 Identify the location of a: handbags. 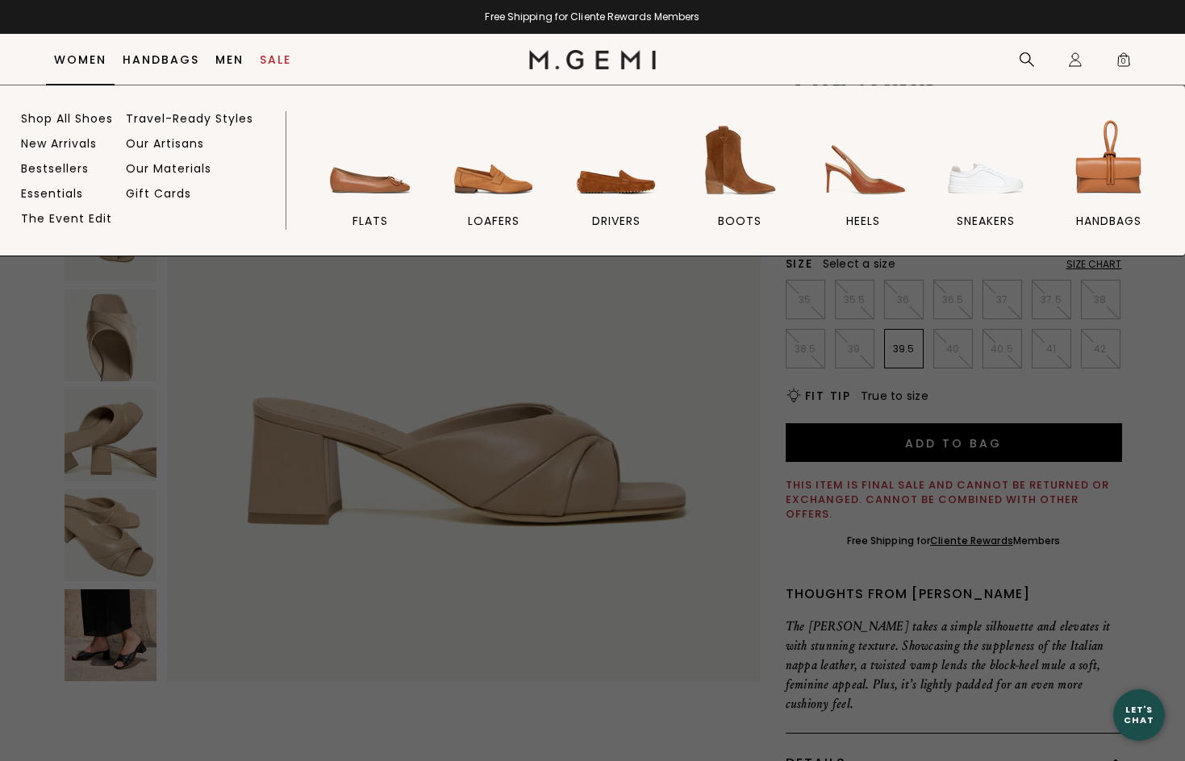
(1108, 185).